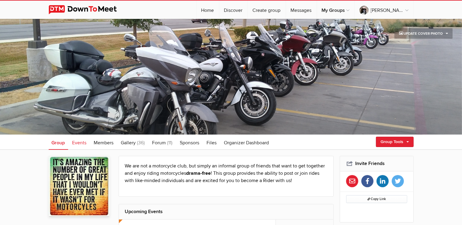 The width and height of the screenshot is (462, 225). Describe the element at coordinates (190, 142) in the screenshot. I see `a: Sponsors` at that location.